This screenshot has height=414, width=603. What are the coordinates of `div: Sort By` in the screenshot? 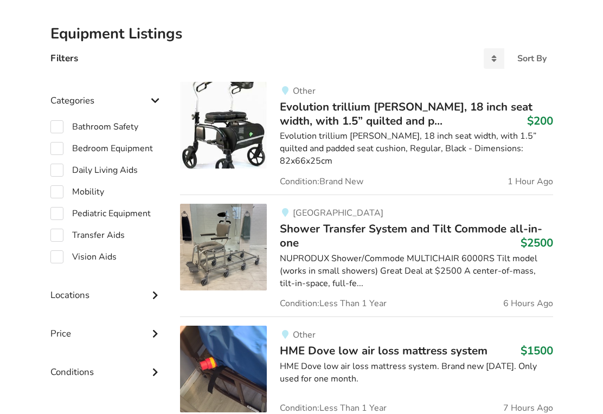 It's located at (532, 59).